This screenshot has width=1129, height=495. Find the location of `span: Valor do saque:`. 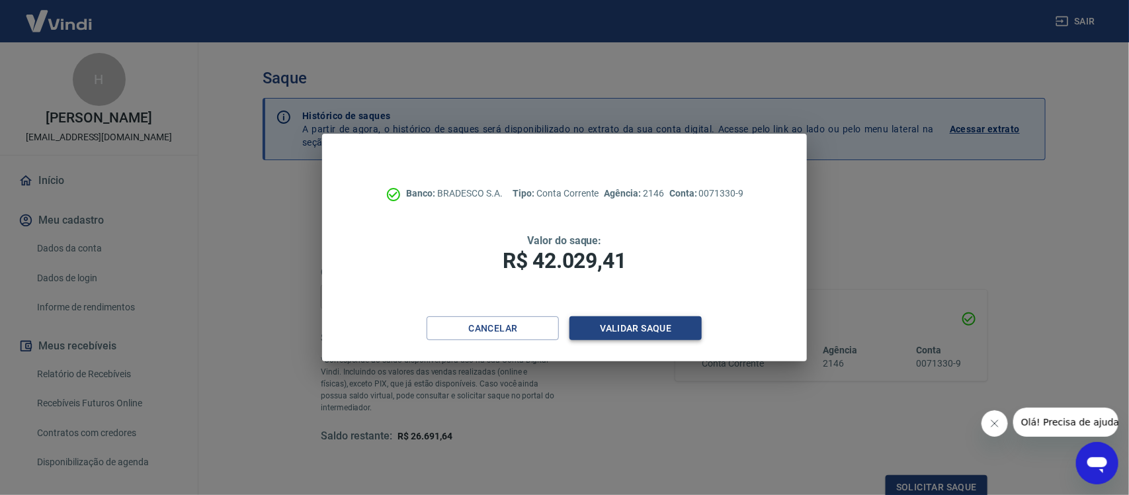

span: Valor do saque: is located at coordinates (564, 240).